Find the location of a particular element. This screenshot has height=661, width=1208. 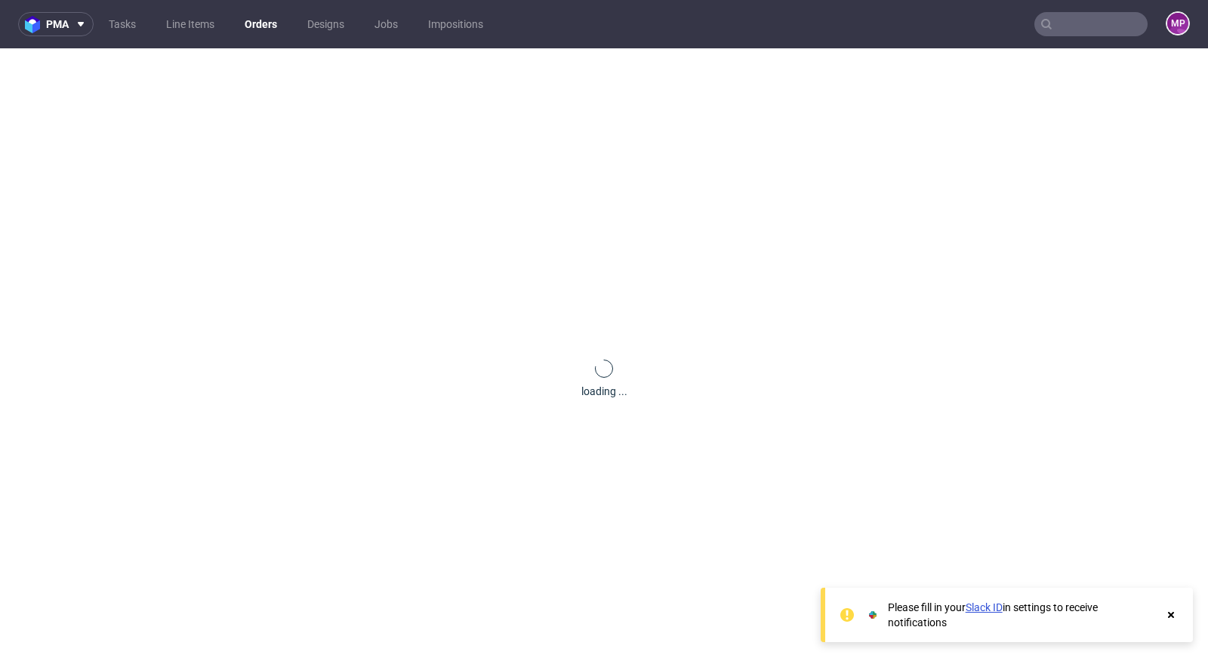

div: Please fill in your in settings to receive notifications is located at coordinates (1022, 615).